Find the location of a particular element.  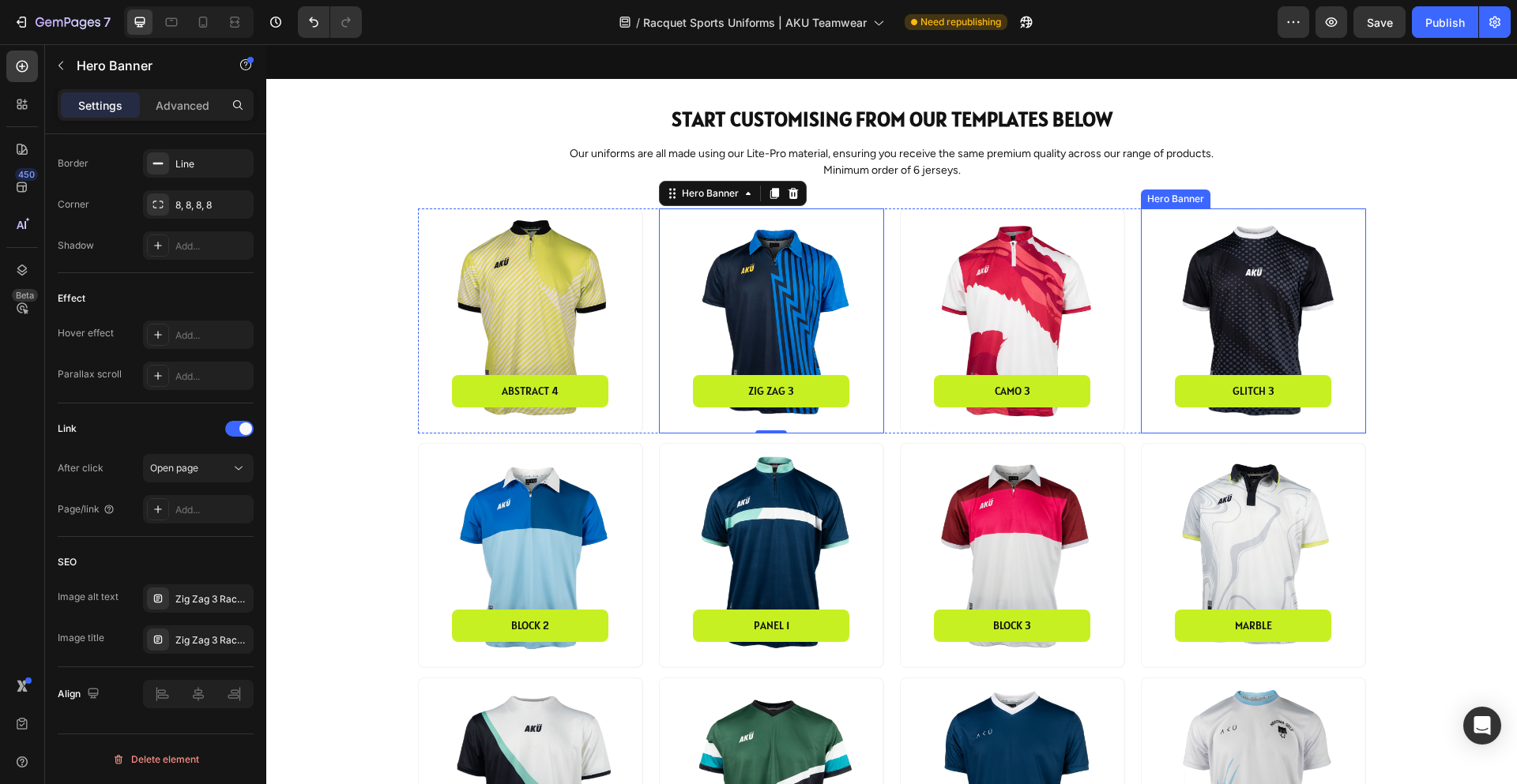

strong: start customising from our templates below is located at coordinates (625, 74).